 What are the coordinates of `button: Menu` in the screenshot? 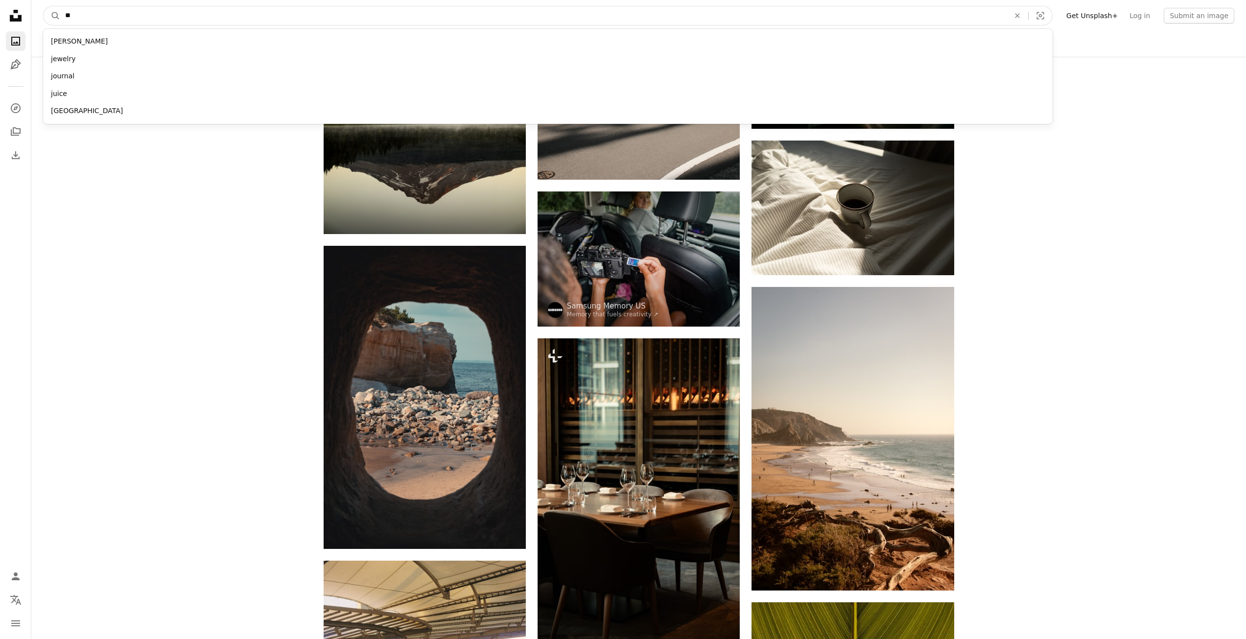 It's located at (16, 623).